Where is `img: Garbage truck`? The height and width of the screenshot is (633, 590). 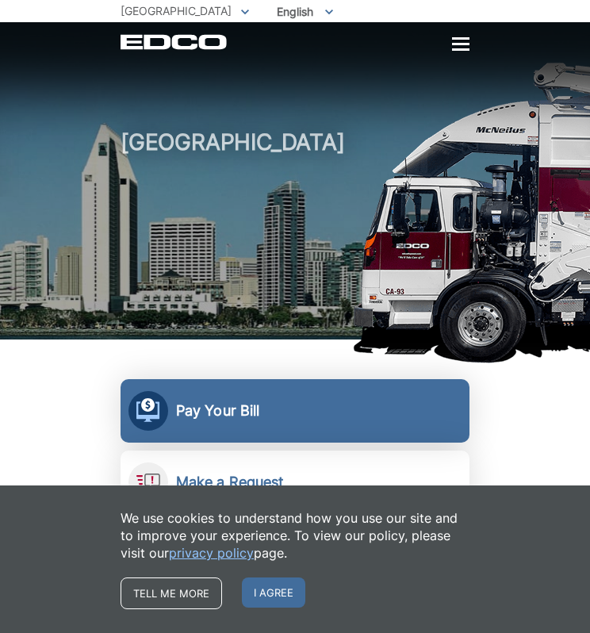 img: Garbage truck is located at coordinates (471, 213).